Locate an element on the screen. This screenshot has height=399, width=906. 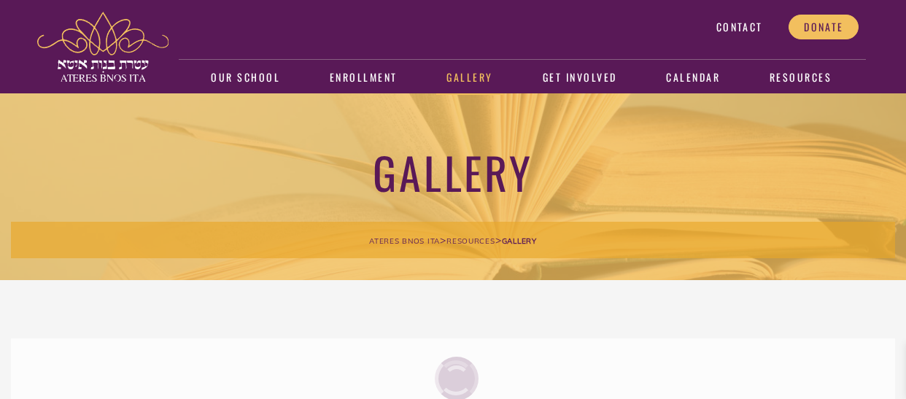
a: Gallery is located at coordinates (470, 78).